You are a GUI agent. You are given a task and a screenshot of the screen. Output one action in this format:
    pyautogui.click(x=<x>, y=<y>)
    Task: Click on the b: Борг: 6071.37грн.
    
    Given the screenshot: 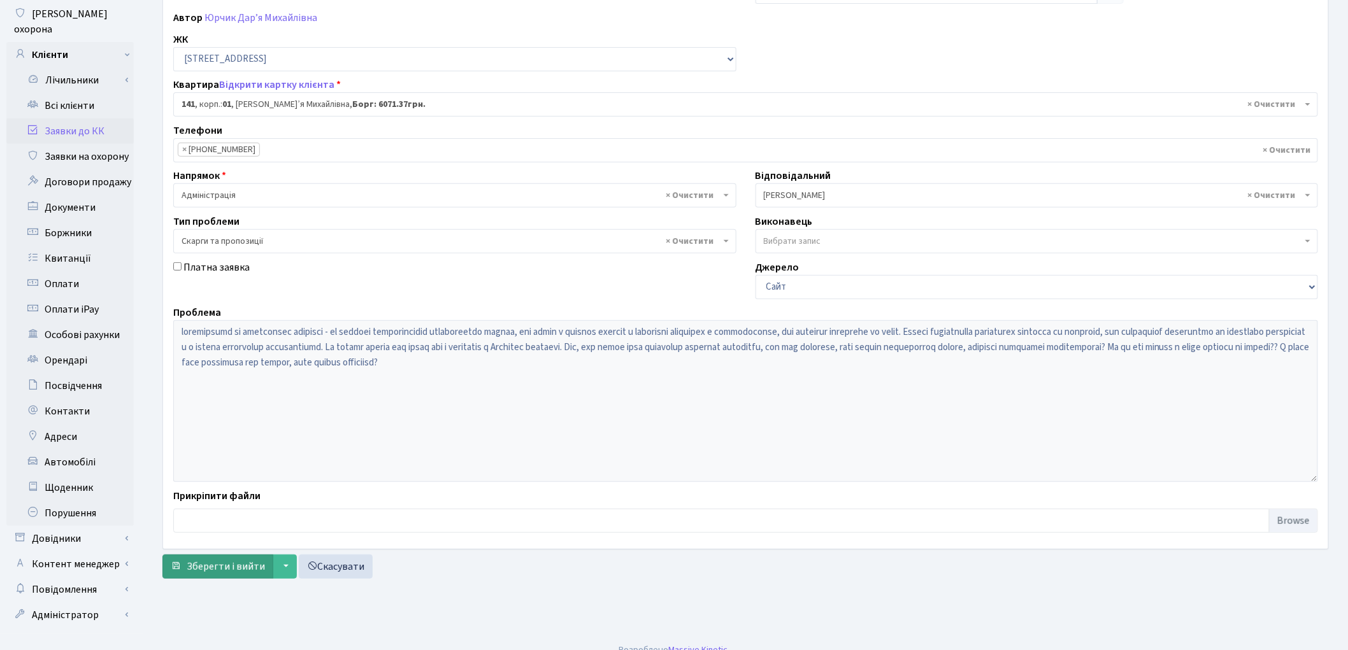 What is the action you would take?
    pyautogui.click(x=388, y=104)
    